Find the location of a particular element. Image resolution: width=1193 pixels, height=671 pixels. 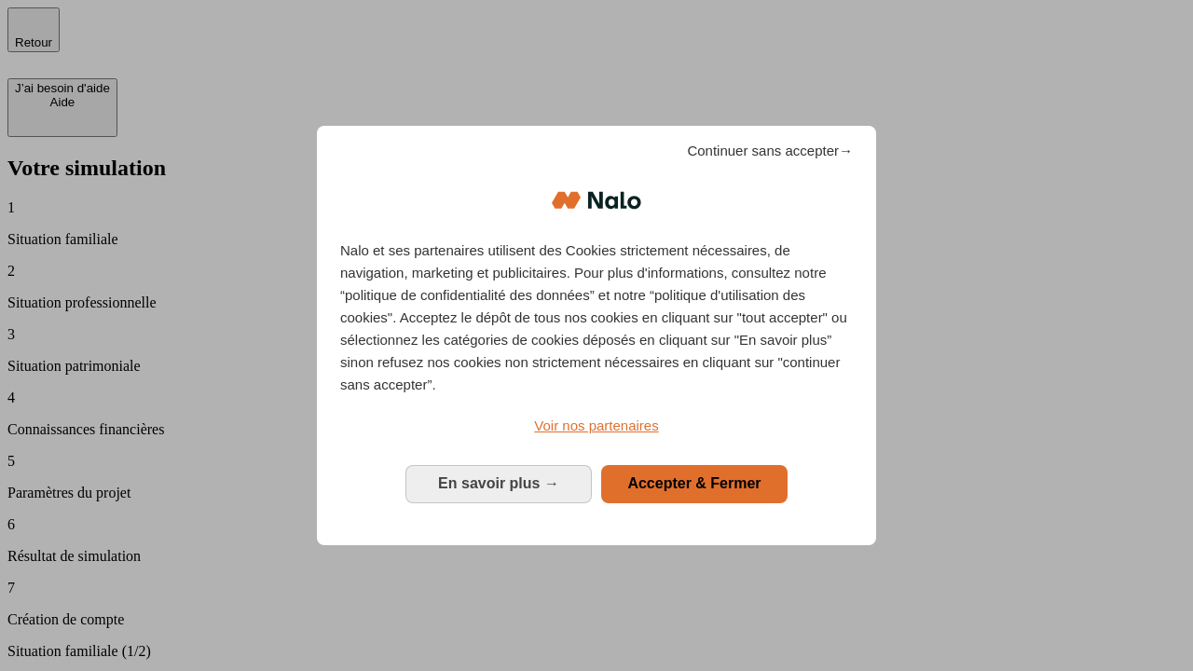

span: Accepter & Fermer is located at coordinates (693, 483).